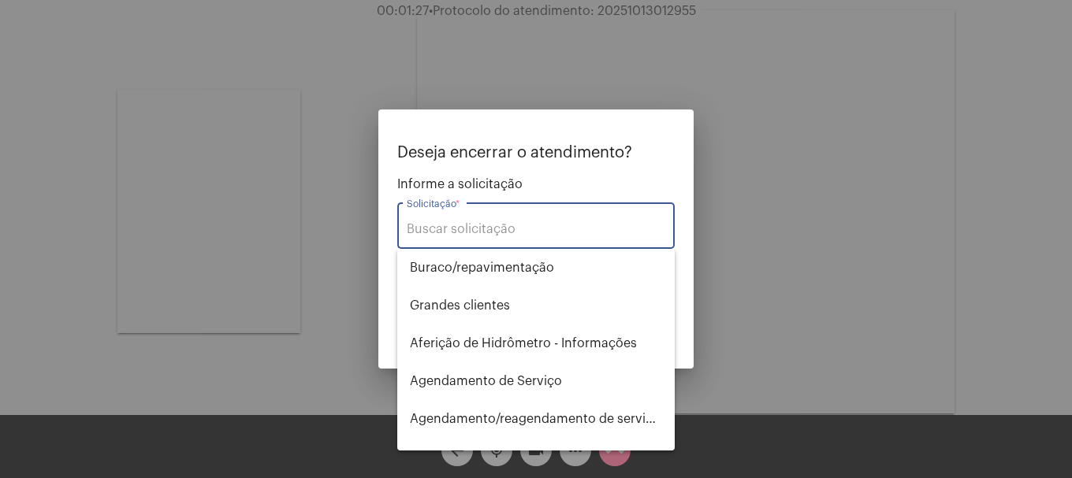  I want to click on span: ⁠Buraco/repavimentação, so click(536, 268).